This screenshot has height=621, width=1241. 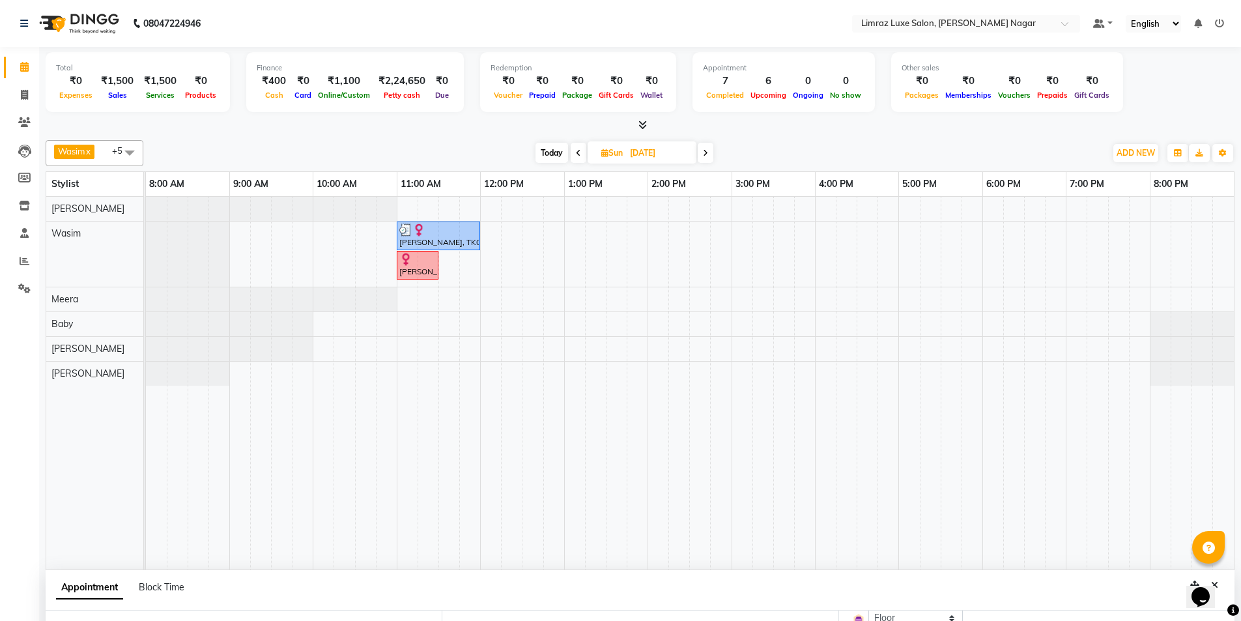 What do you see at coordinates (784, 68) in the screenshot?
I see `div: Appointment` at bounding box center [784, 68].